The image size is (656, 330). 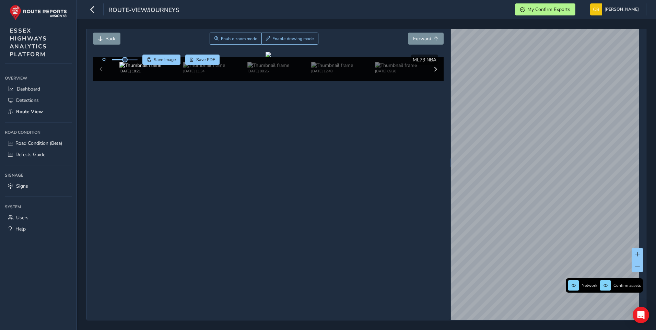 What do you see at coordinates (293, 39) in the screenshot?
I see `span: Enable drawing mode` at bounding box center [293, 39].